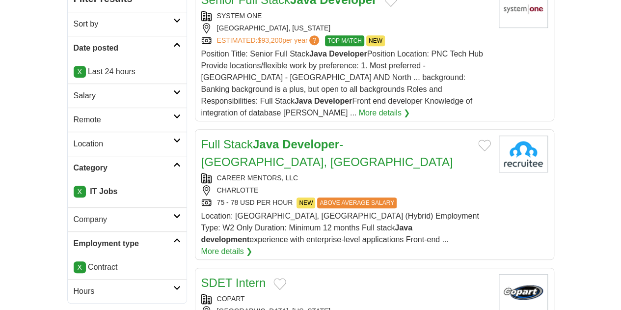 This screenshot has width=621, height=310. I want to click on span: TOP MATCH, so click(344, 41).